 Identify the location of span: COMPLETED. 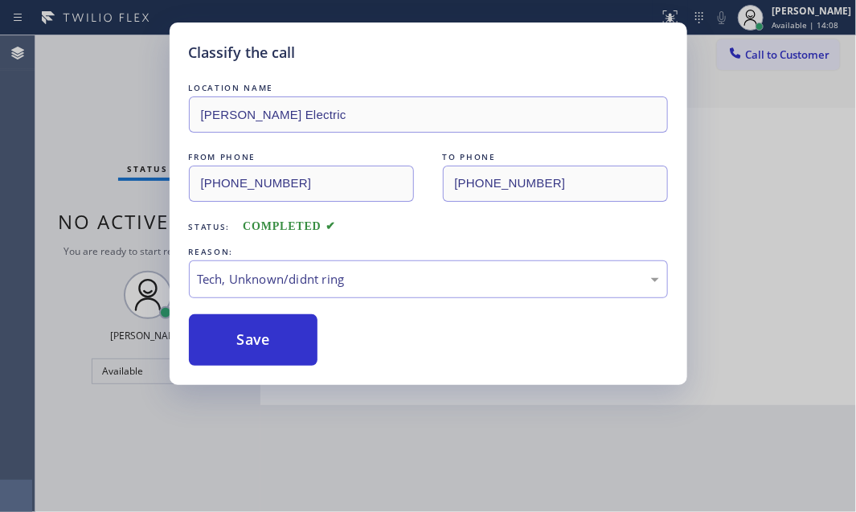
(289, 226).